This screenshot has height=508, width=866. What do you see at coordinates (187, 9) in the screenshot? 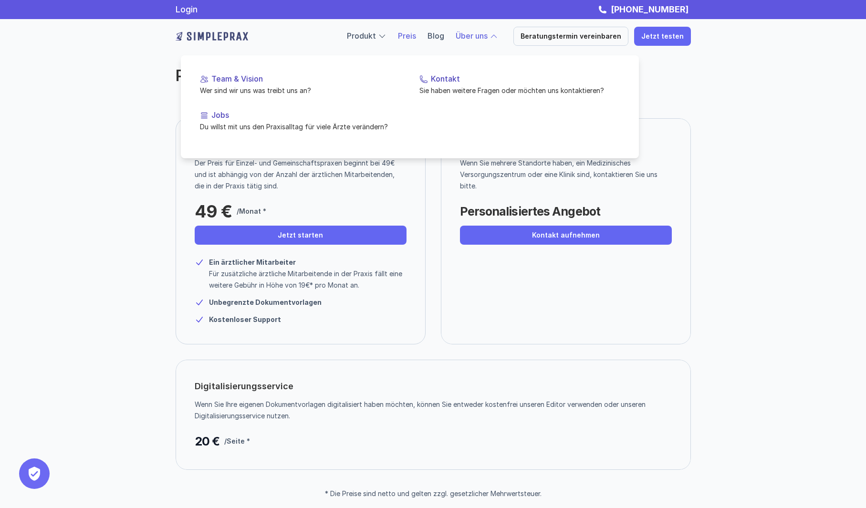
I see `a: Login` at bounding box center [187, 9].